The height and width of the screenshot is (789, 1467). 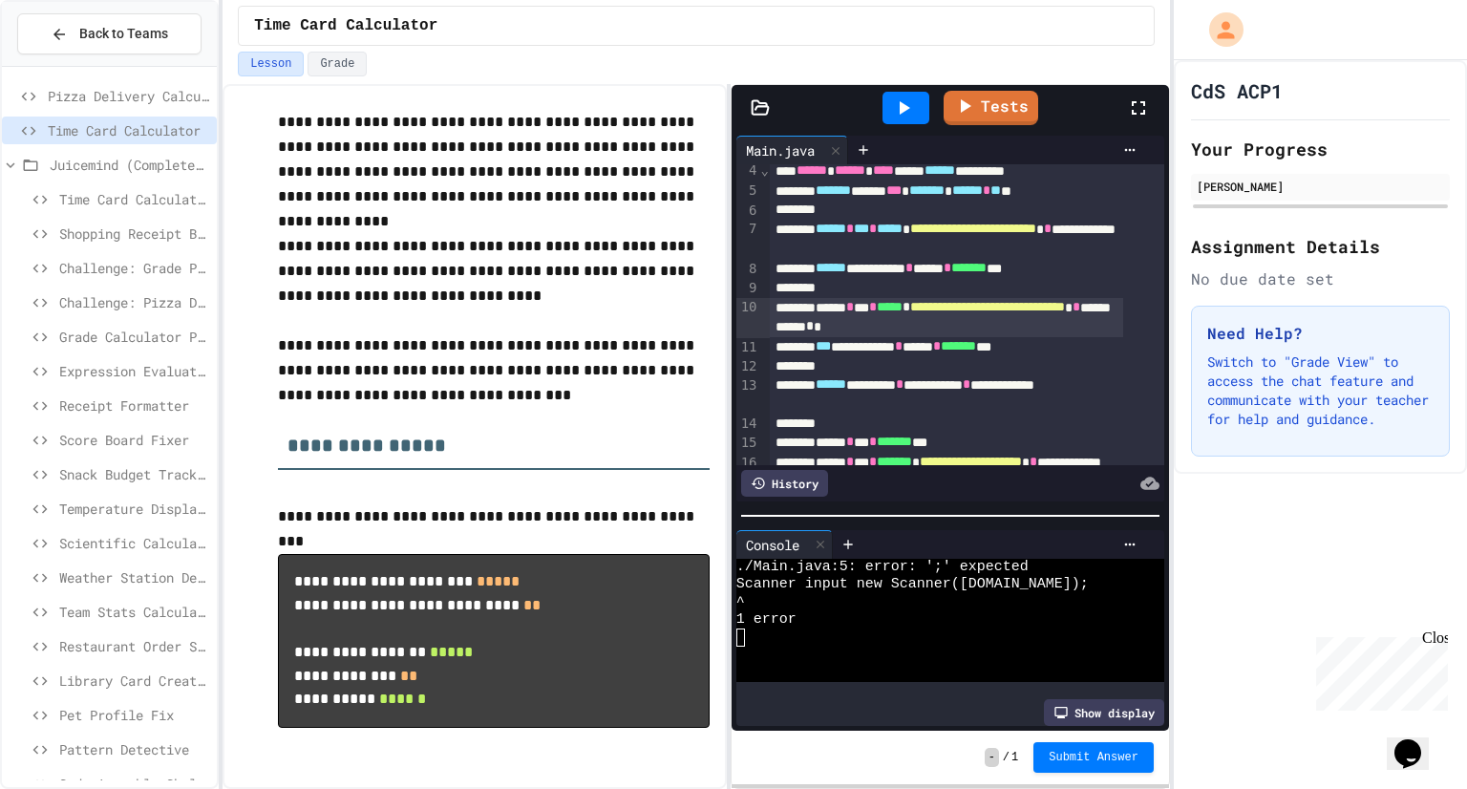 What do you see at coordinates (748, 474) in the screenshot?
I see `div: 16` at bounding box center [748, 474].